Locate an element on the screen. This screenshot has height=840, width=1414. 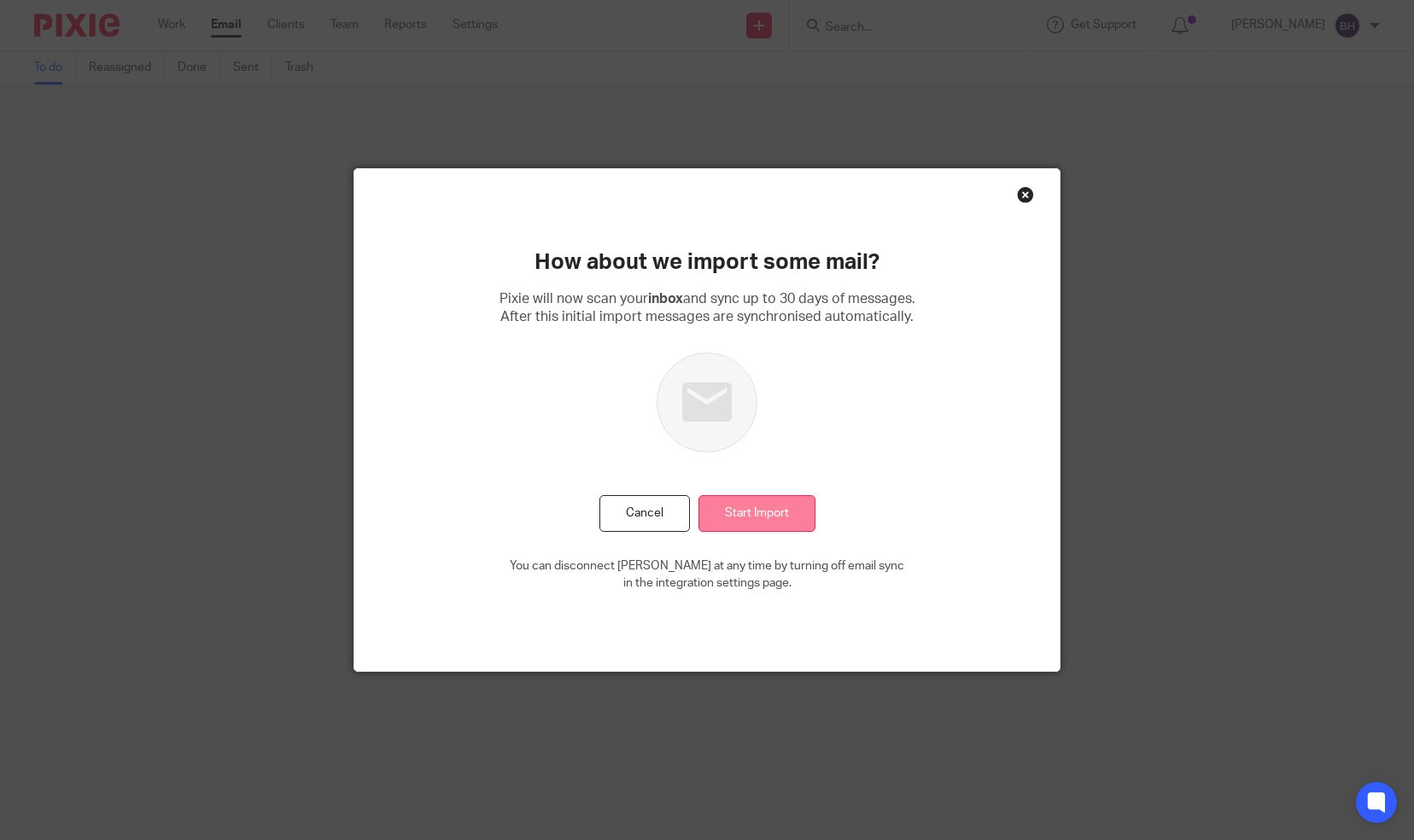
h2: How about we import some mail? is located at coordinates (707, 262).